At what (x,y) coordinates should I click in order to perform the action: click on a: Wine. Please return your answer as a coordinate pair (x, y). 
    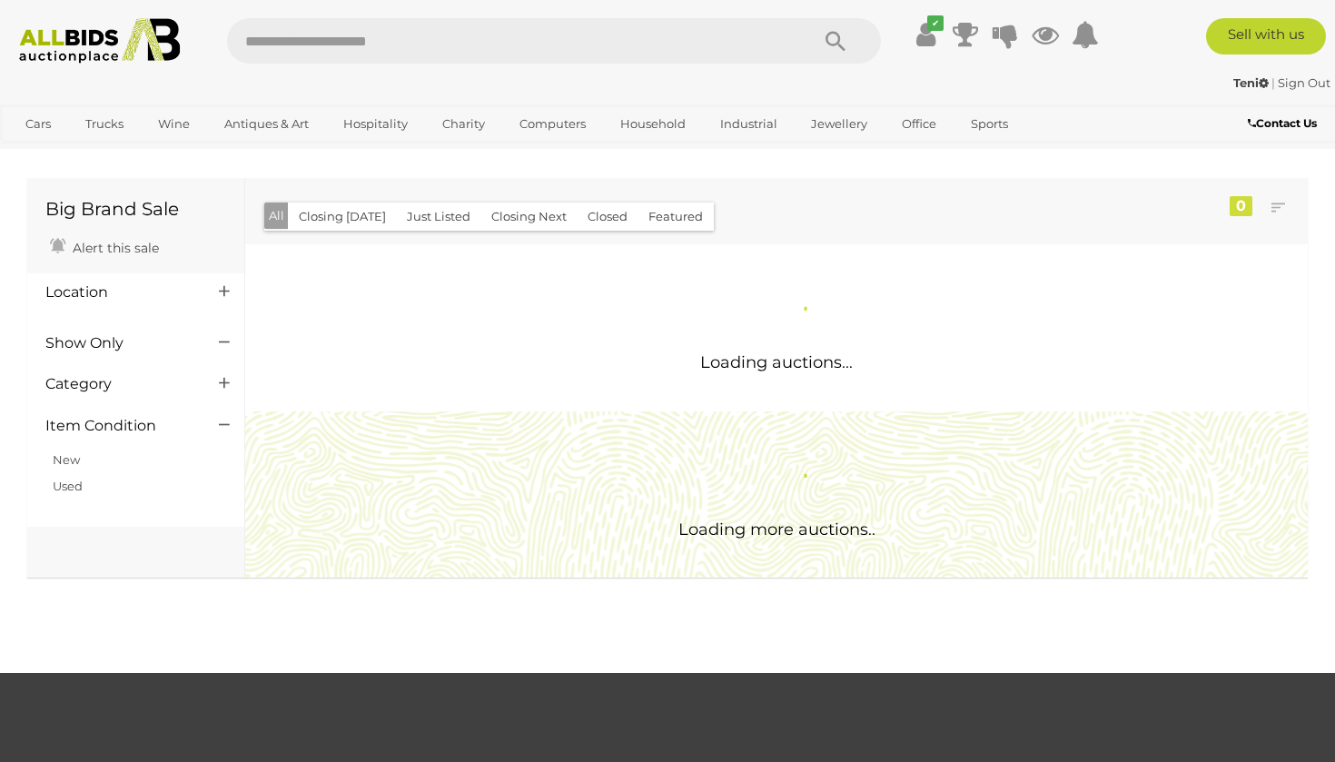
    Looking at the image, I should click on (173, 123).